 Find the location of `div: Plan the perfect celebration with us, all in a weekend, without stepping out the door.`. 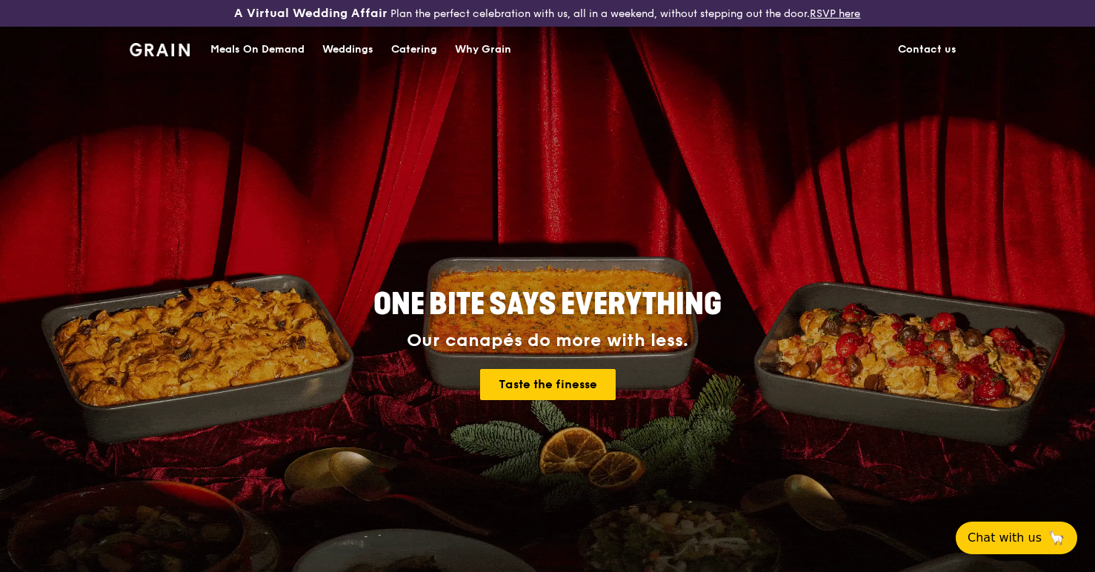

div: Plan the perfect celebration with us, all in a weekend, without stepping out the door. is located at coordinates (547, 13).